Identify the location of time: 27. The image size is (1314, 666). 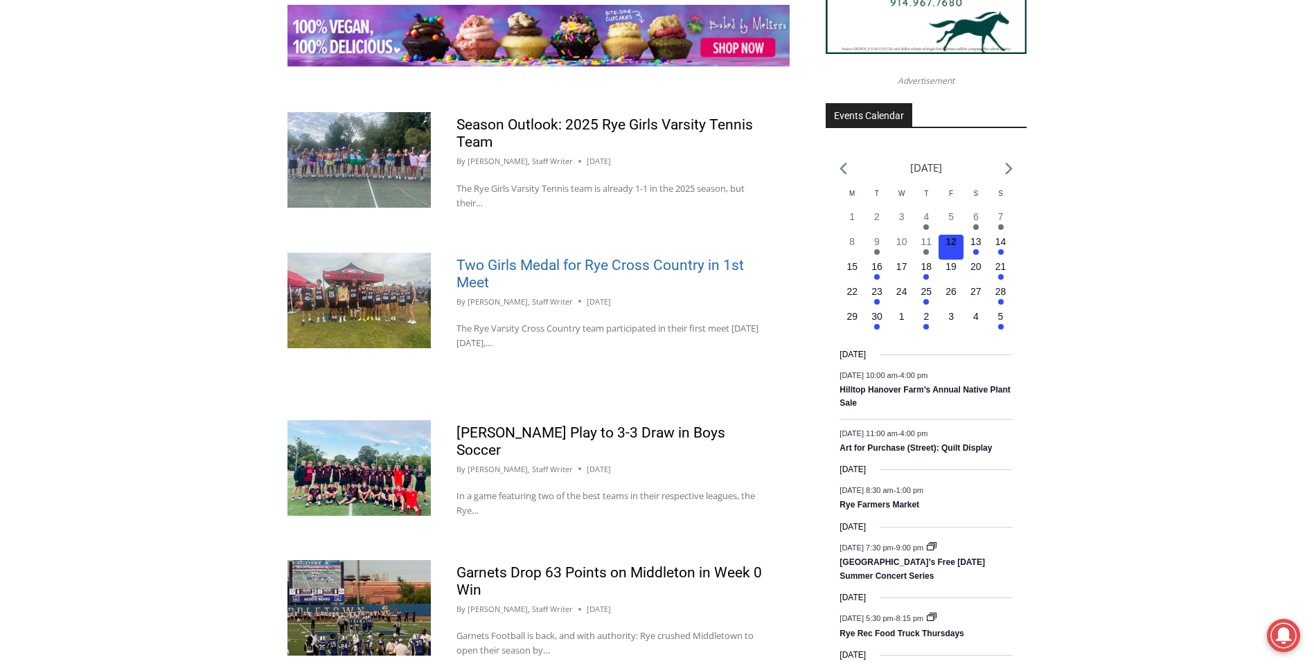
(976, 292).